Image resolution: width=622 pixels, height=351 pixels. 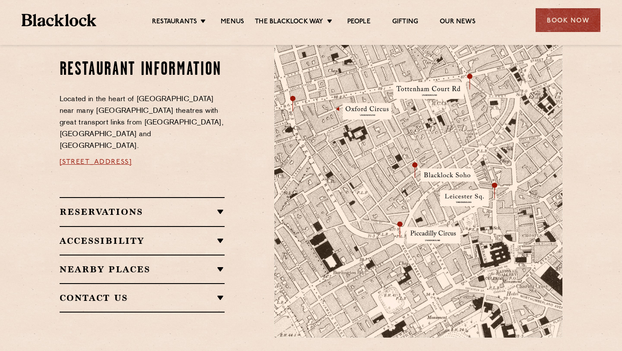 What do you see at coordinates (232, 22) in the screenshot?
I see `a: Menus` at bounding box center [232, 22].